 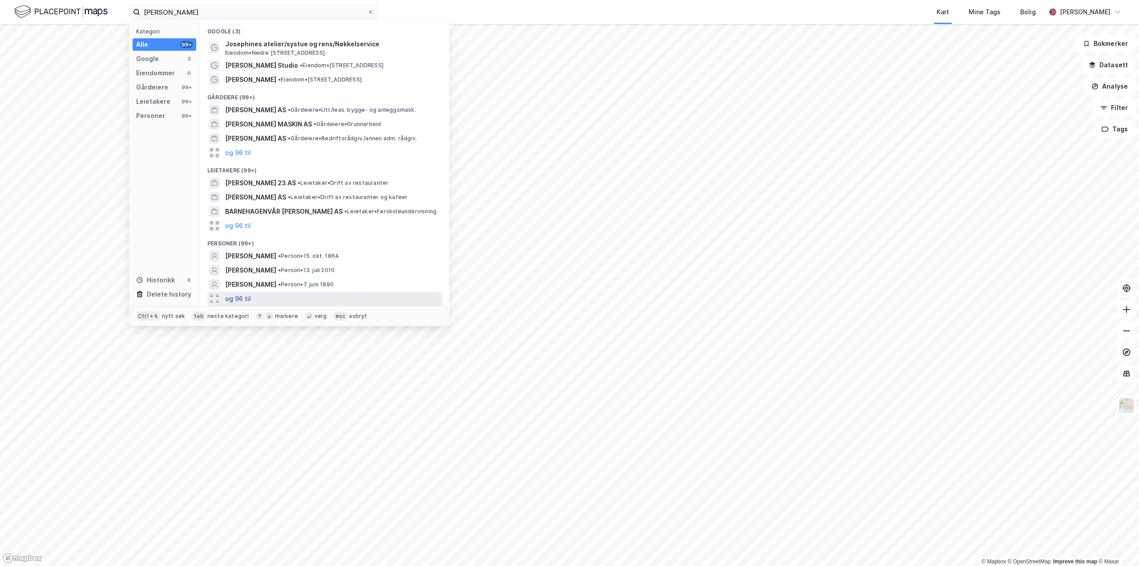 What do you see at coordinates (332, 44) in the screenshot?
I see `span: Josephines atelier/systue og rens/Nøkkelservice` at bounding box center [332, 44].